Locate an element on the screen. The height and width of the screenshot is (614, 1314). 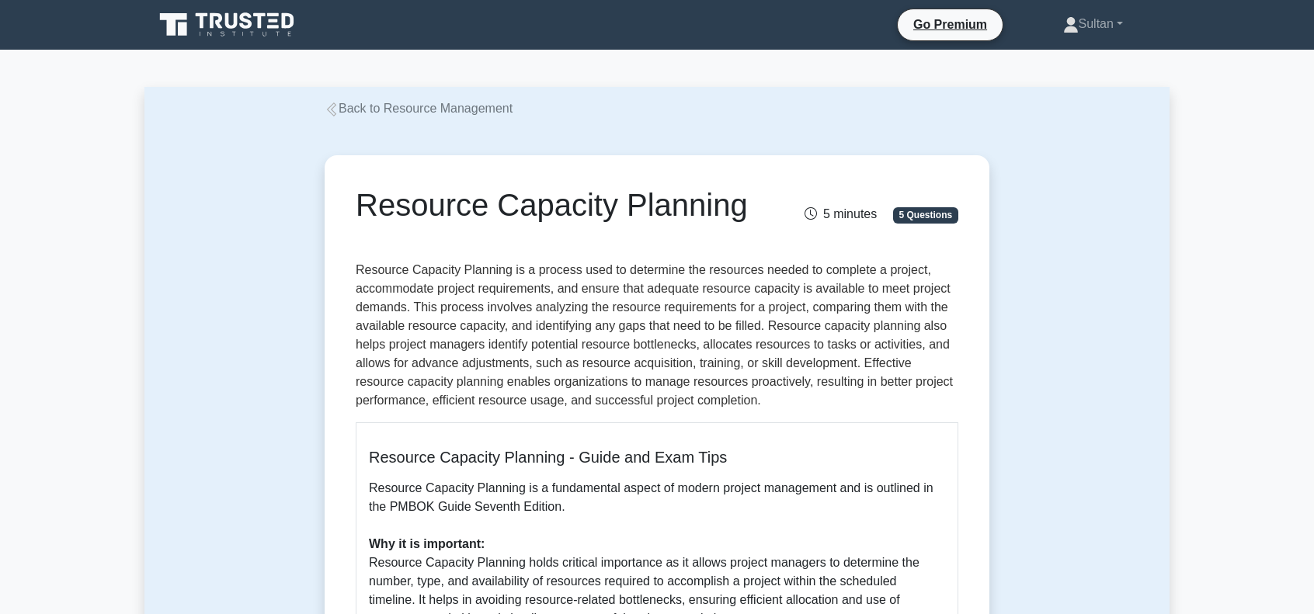
a: Go Premium is located at coordinates (950, 24).